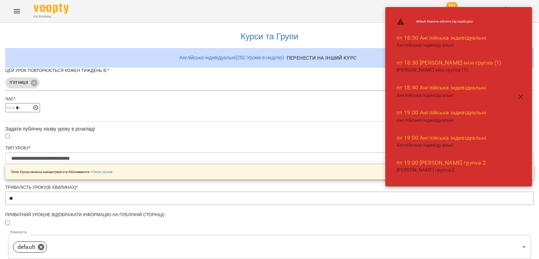 This screenshot has height=259, width=539. Describe the element at coordinates (449, 22) in the screenshot. I see `li: default : Кімната зайнята під інший урок` at that location.